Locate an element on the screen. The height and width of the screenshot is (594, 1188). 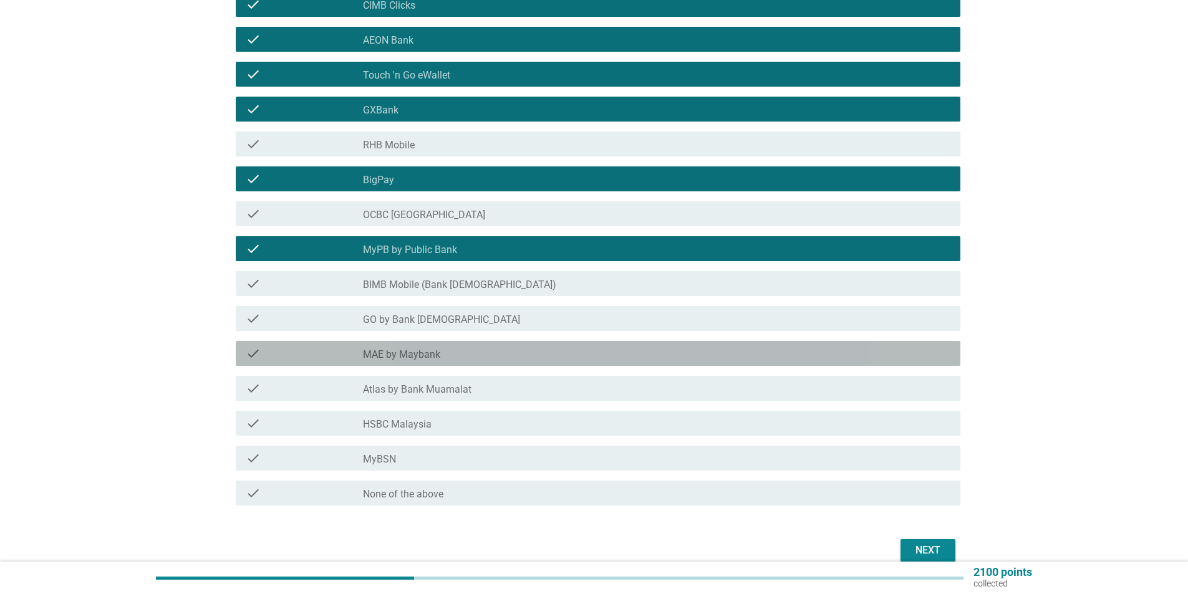
label: GXBank is located at coordinates (380, 110).